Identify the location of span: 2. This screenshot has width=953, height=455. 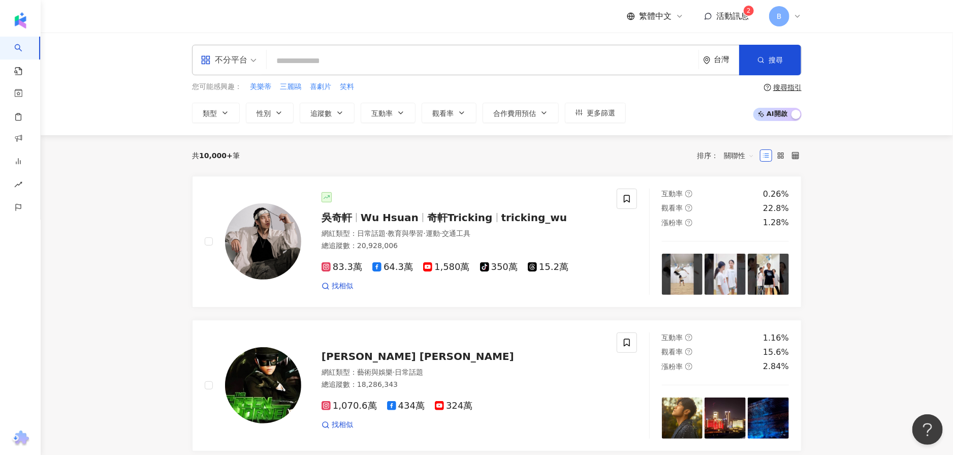
(749, 11).